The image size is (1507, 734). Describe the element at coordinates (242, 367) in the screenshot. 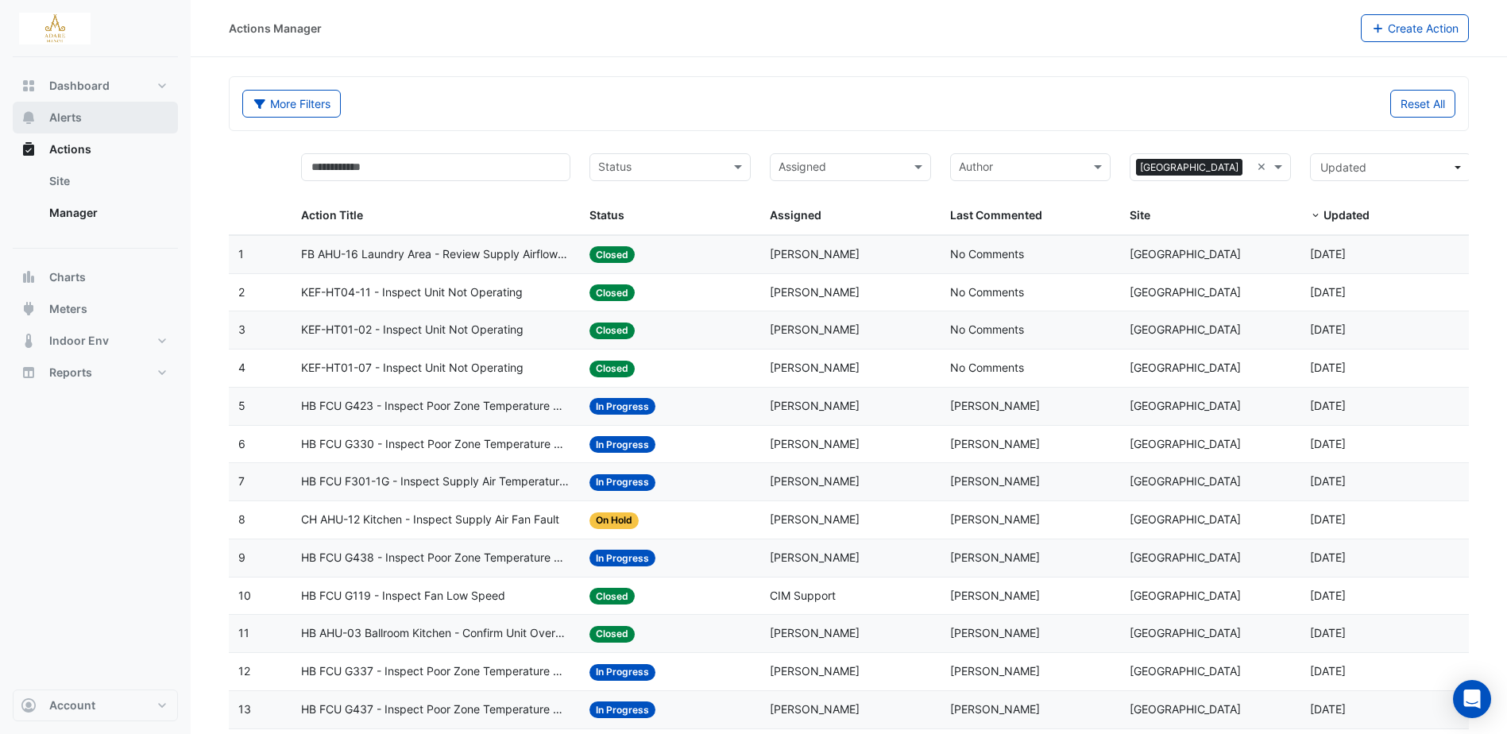

I see `span: 4` at that location.